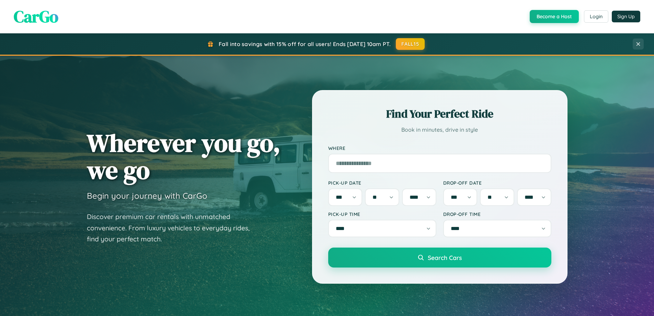 This screenshot has width=654, height=316. Describe the element at coordinates (440, 148) in the screenshot. I see `label: Where` at that location.